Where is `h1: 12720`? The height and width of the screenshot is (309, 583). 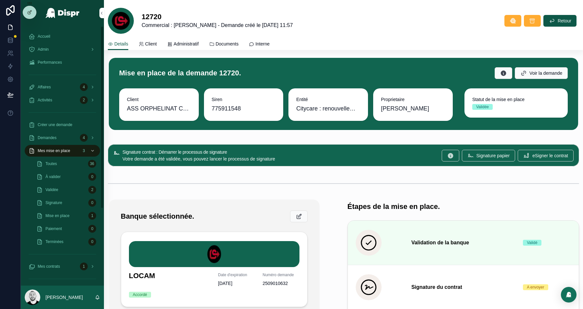
h1: 12720 is located at coordinates (217, 17).